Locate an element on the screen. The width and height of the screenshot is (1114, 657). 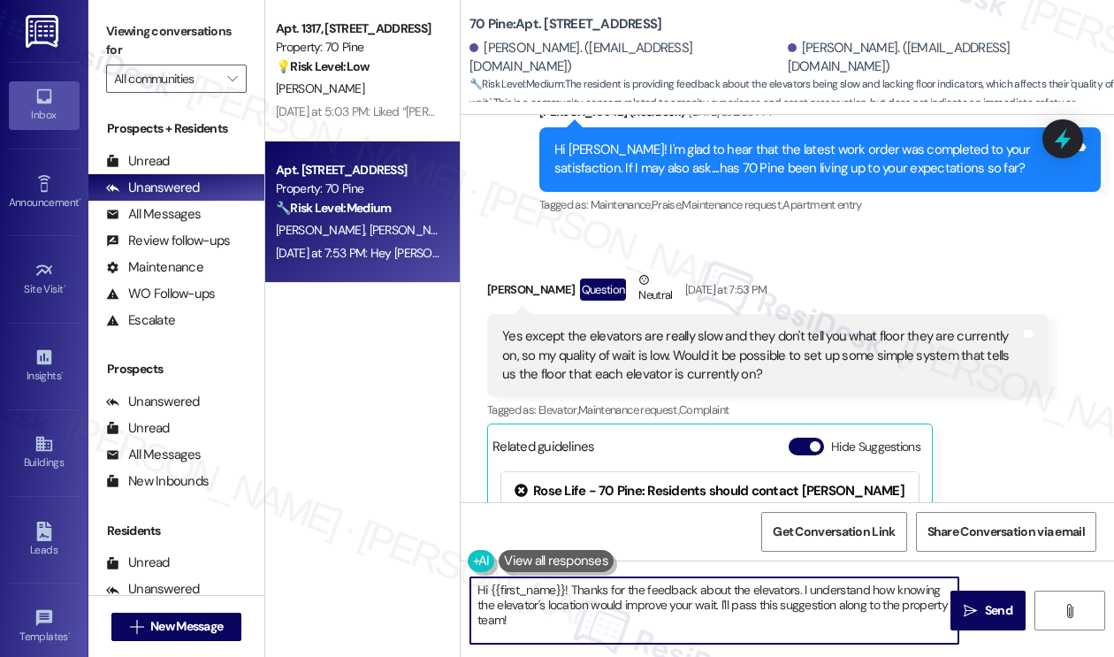
button: Get Conversation Link is located at coordinates (834, 531).